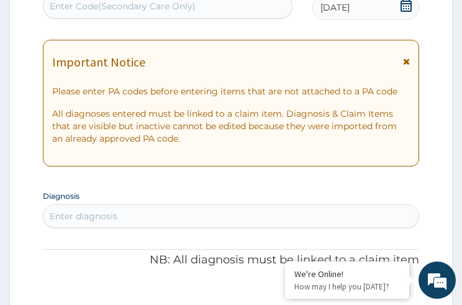 This screenshot has width=462, height=305. Describe the element at coordinates (347, 286) in the screenshot. I see `p: How may I help you today?` at that location.